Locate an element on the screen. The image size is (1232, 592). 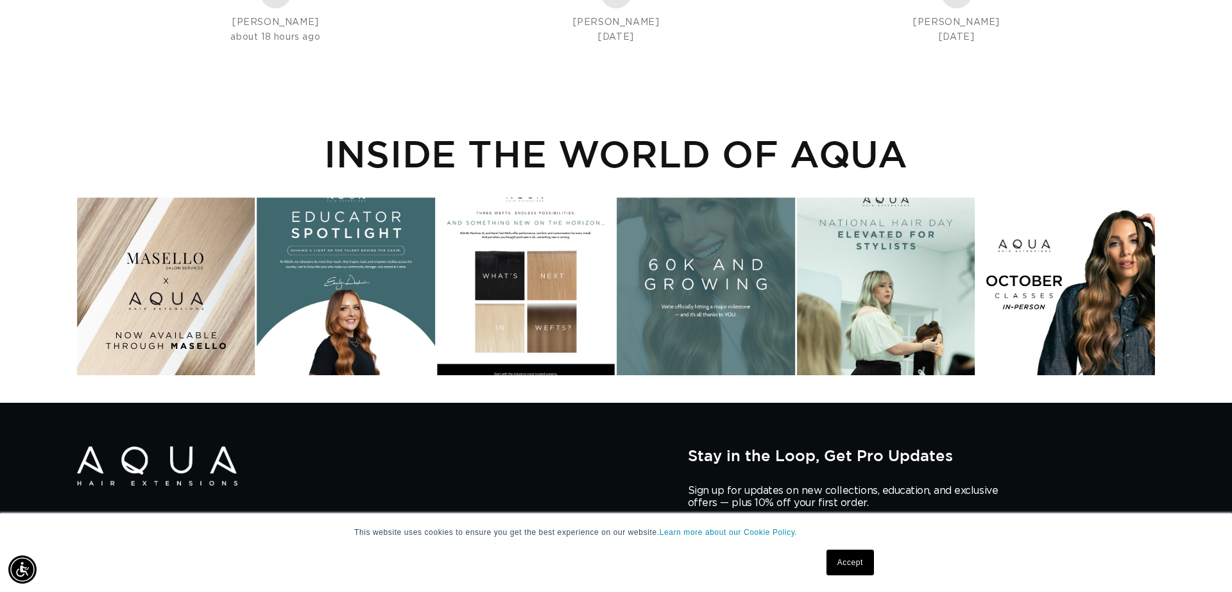
div: Chat Widget is located at coordinates (1200, 561).